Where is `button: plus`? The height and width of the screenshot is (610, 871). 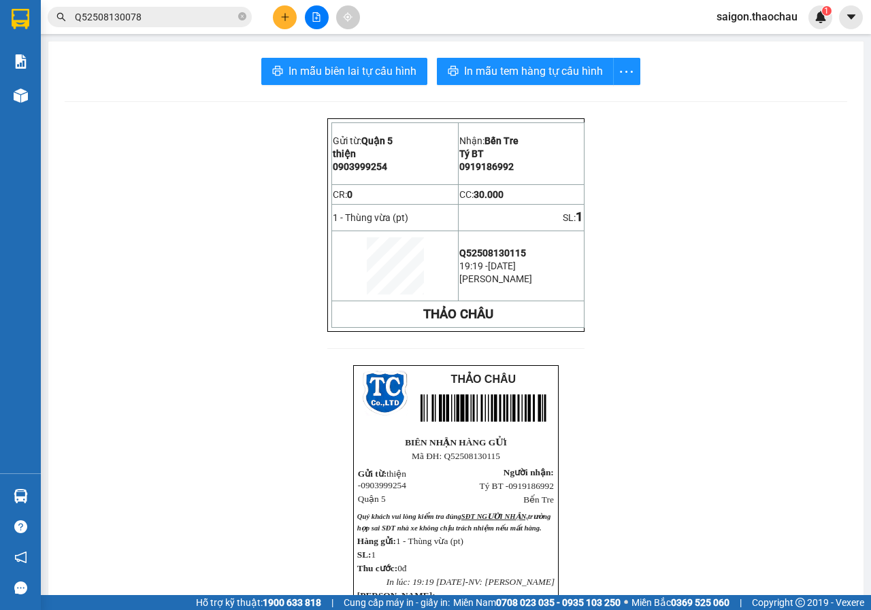
button: plus is located at coordinates (284, 17).